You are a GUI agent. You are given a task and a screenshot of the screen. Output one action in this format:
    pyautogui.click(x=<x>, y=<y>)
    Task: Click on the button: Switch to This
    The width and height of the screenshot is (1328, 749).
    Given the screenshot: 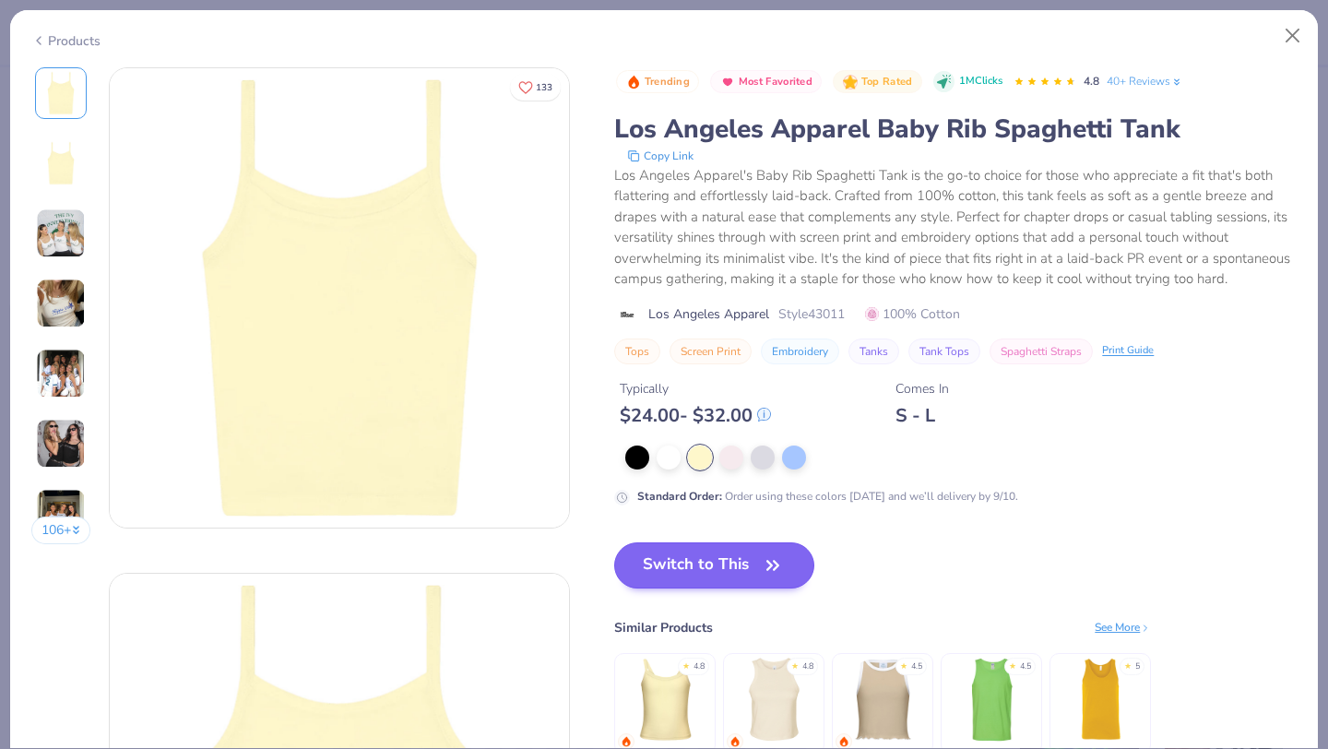 What is the action you would take?
    pyautogui.click(x=714, y=565)
    